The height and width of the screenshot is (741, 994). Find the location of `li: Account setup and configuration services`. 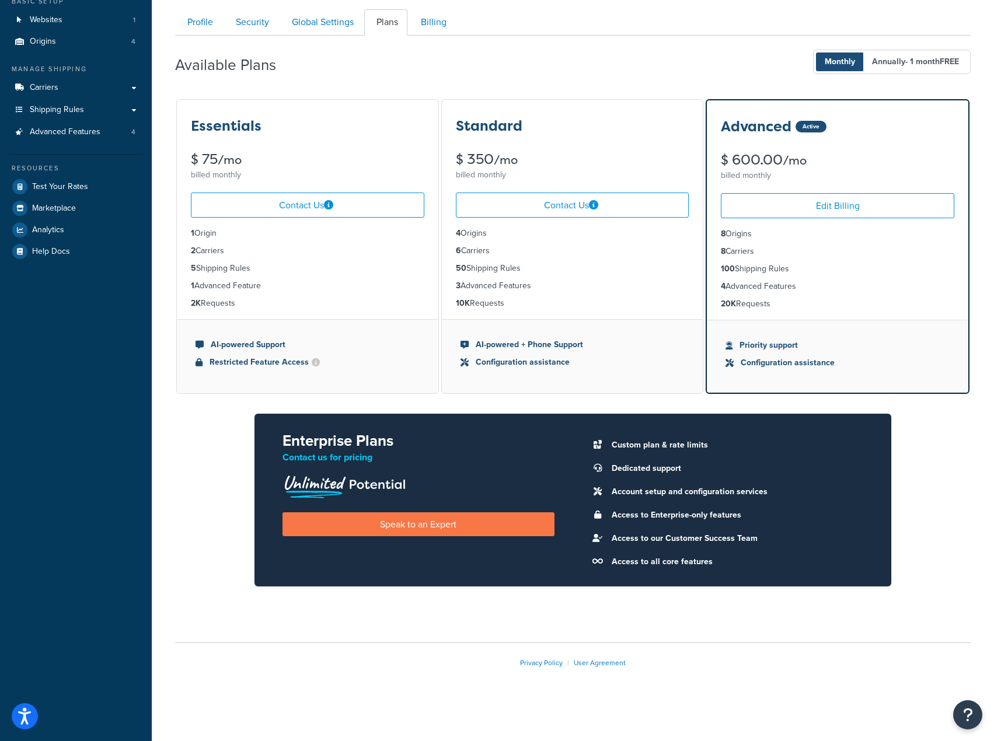

li: Account setup and configuration services is located at coordinates (734, 492).